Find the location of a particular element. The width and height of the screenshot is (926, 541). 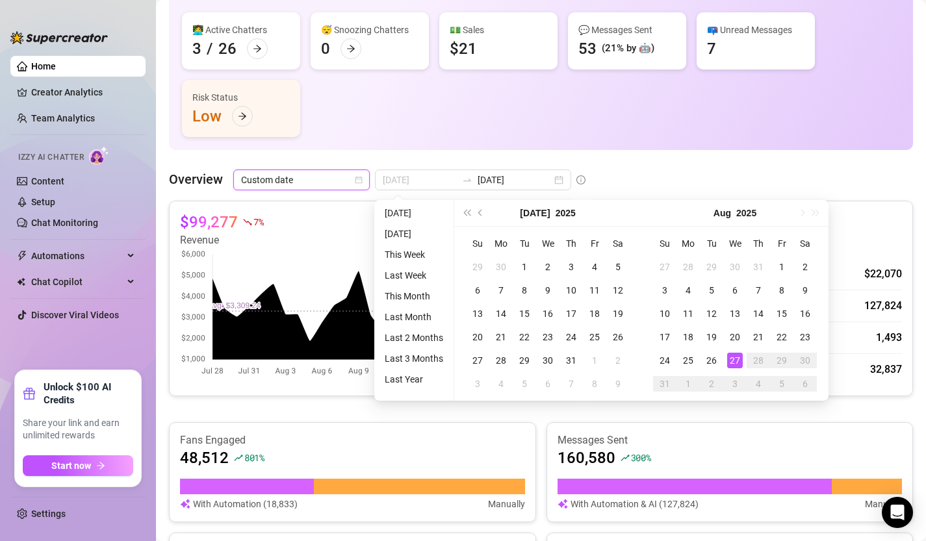

td: 2025-08-17 is located at coordinates (664, 337).